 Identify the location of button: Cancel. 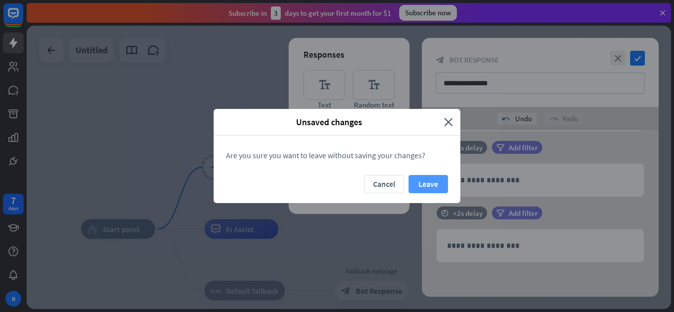
(384, 184).